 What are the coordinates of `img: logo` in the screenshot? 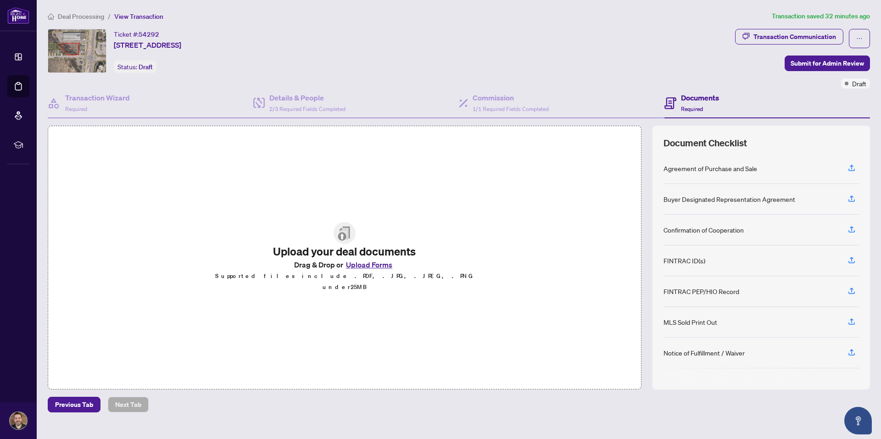 It's located at (18, 15).